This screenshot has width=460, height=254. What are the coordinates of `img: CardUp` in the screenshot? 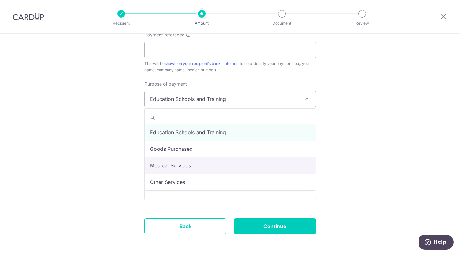 It's located at (28, 17).